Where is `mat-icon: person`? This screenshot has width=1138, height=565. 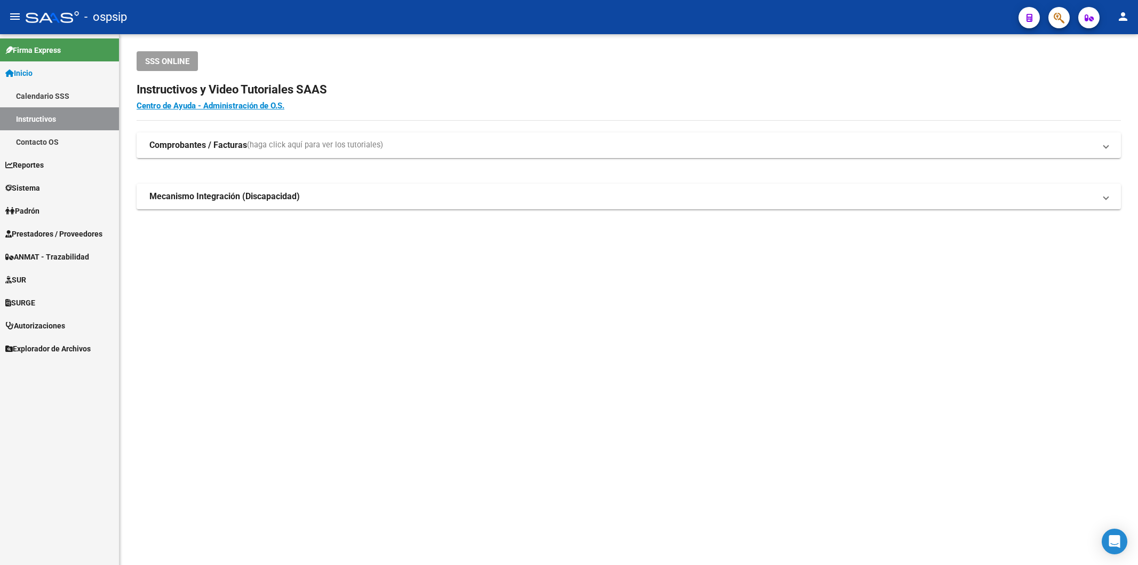 mat-icon: person is located at coordinates (1124, 17).